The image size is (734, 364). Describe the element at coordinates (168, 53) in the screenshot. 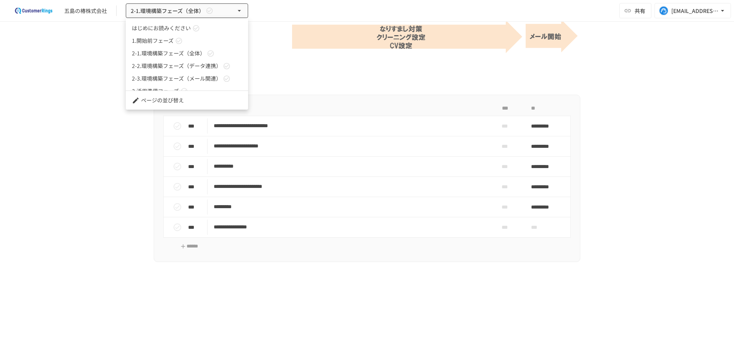

I see `span: 2-1.環境構築フェーズ（全体）` at that location.